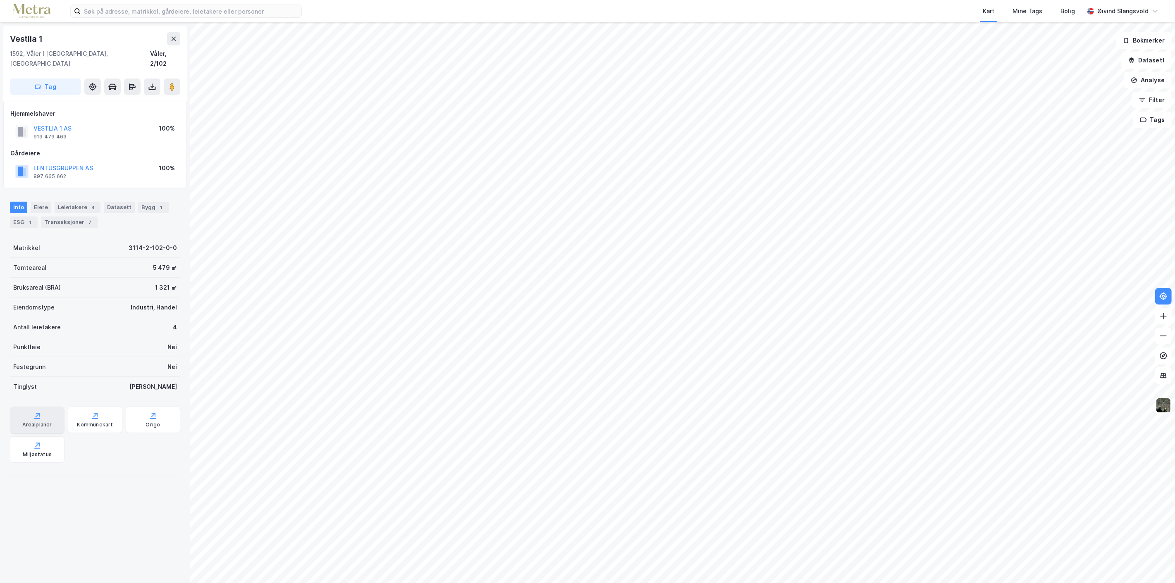 Image resolution: width=1175 pixels, height=583 pixels. I want to click on div: Arealplaner, so click(37, 425).